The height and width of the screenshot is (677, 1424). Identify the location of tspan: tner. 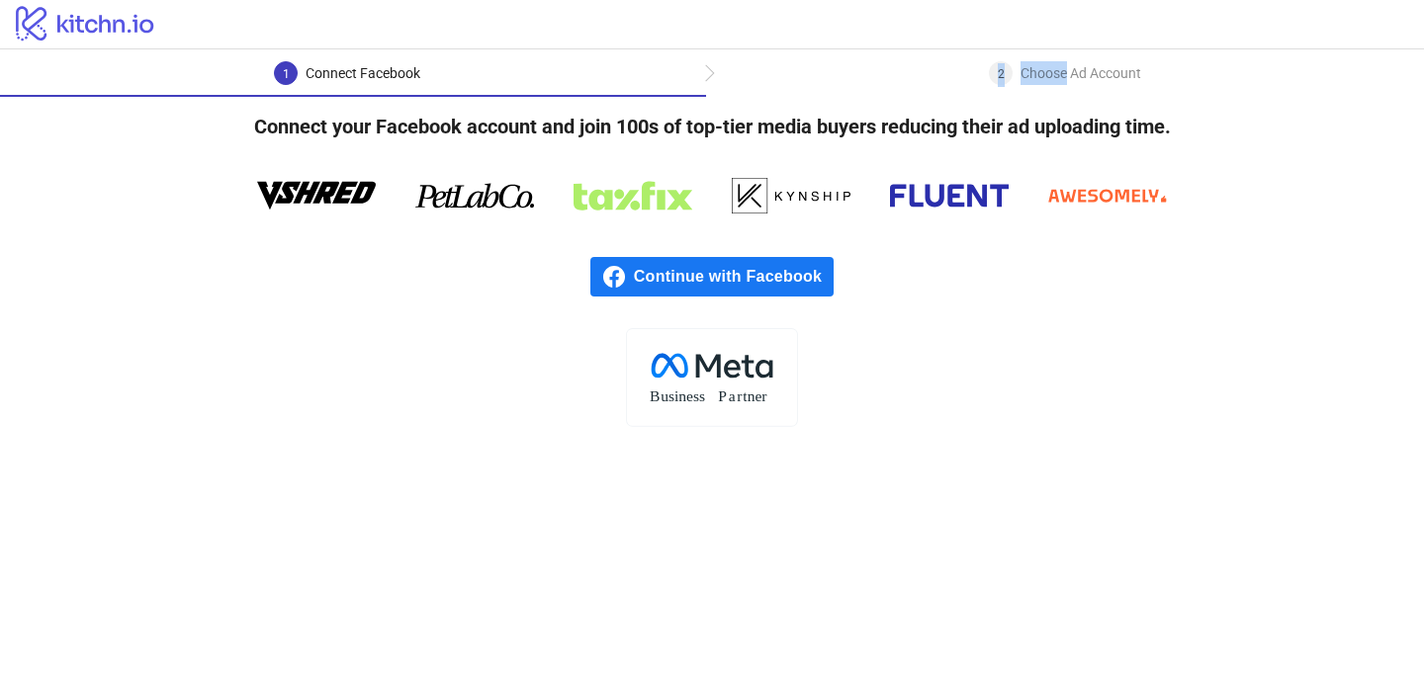
(754, 395).